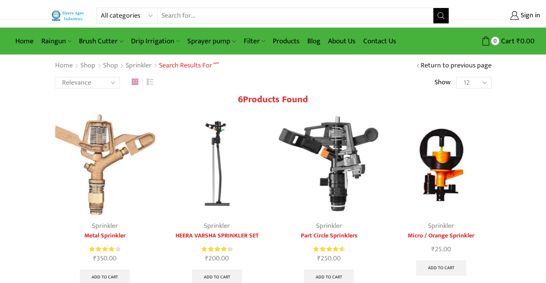  What do you see at coordinates (155, 41) in the screenshot?
I see `a: Drip Irrigation` at bounding box center [155, 41].